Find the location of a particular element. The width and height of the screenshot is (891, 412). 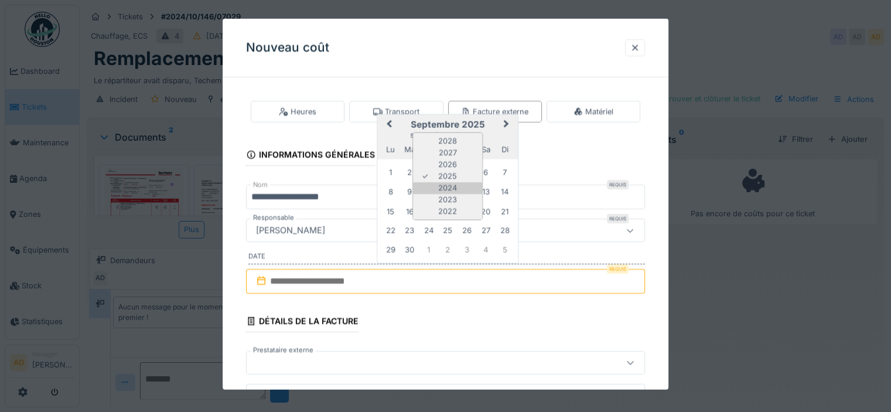

div: samedi is located at coordinates (486, 149).